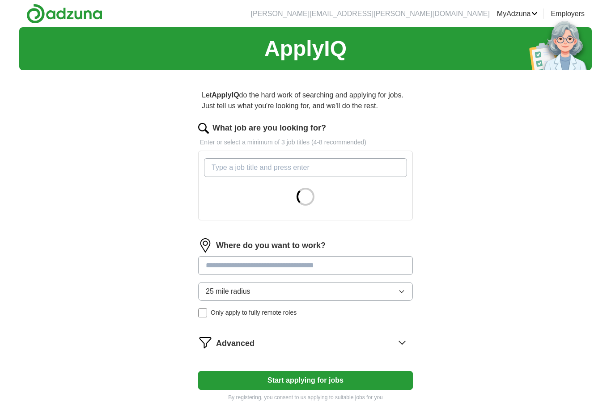  I want to click on span: 25 mile radius, so click(228, 292).